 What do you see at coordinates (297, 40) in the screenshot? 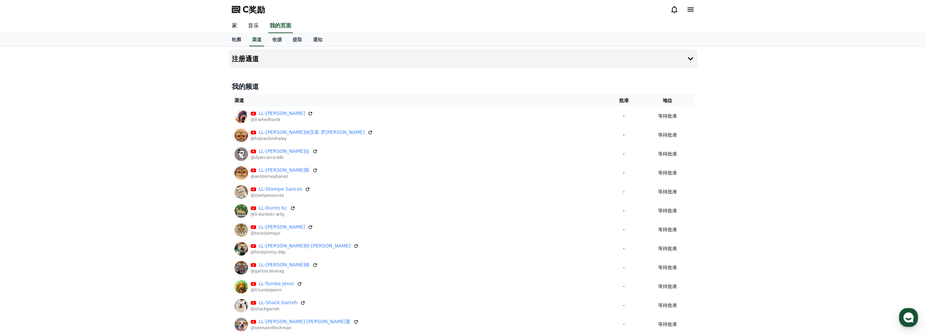
I see `a: 提取` at bounding box center [297, 40].